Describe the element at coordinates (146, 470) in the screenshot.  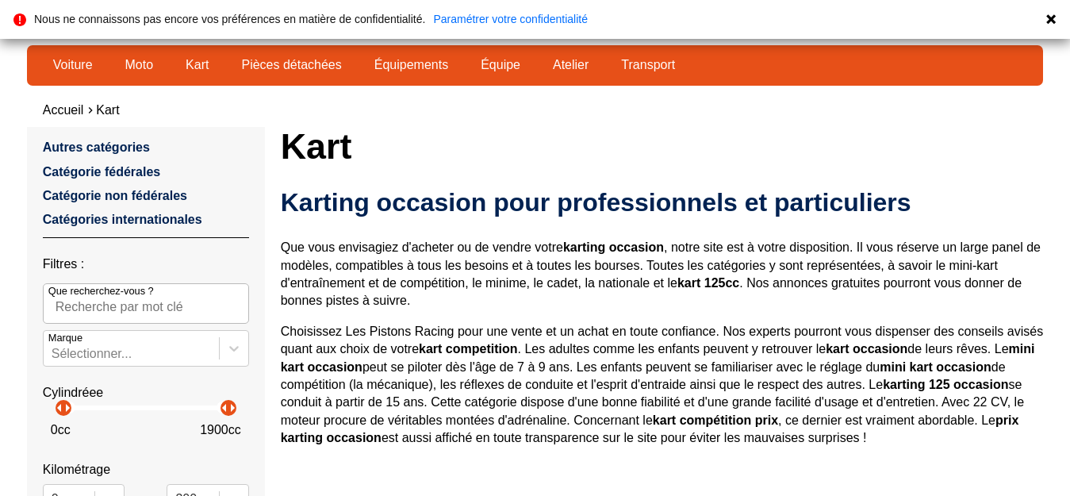
I see `p: Kilométrage` at that location.